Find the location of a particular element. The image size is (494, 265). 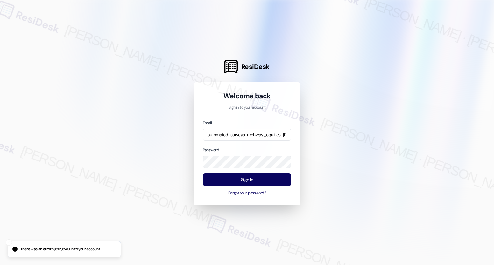

button: Close toast is located at coordinates (9, 243).